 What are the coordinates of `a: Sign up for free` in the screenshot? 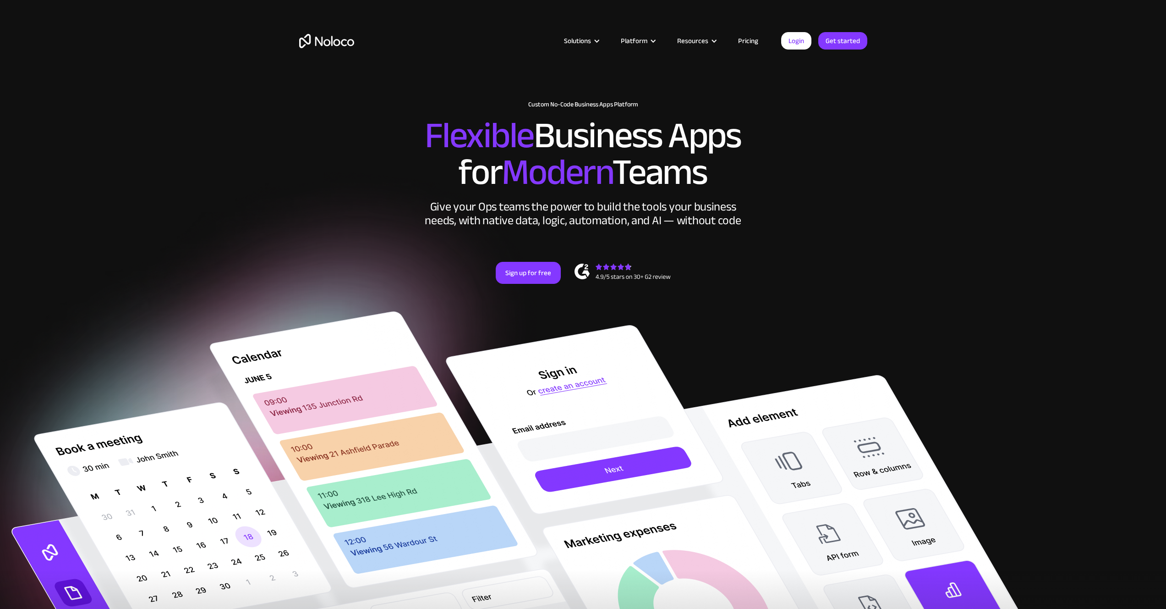 It's located at (528, 273).